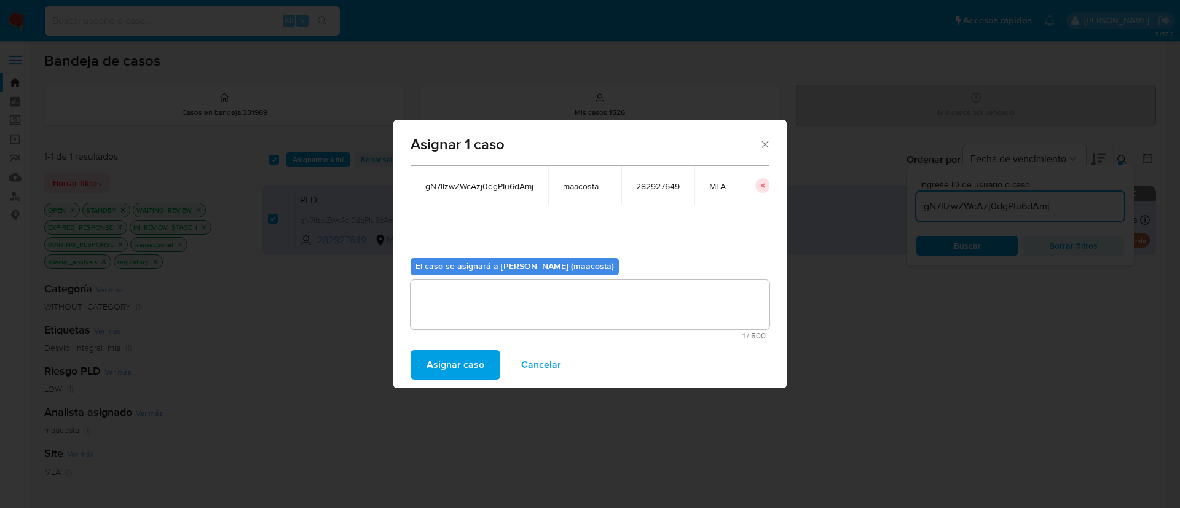 This screenshot has width=1180, height=508. I want to click on div: assign-modal, so click(590, 254).